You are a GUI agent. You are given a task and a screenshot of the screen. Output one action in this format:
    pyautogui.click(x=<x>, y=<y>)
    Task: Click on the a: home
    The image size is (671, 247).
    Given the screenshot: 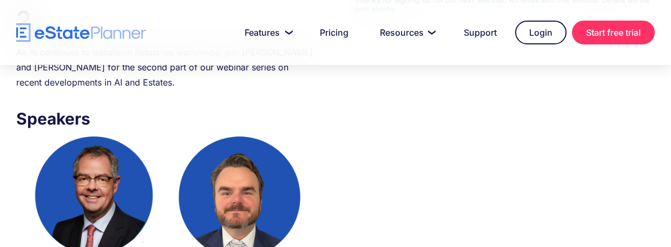 What is the action you would take?
    pyautogui.click(x=81, y=32)
    